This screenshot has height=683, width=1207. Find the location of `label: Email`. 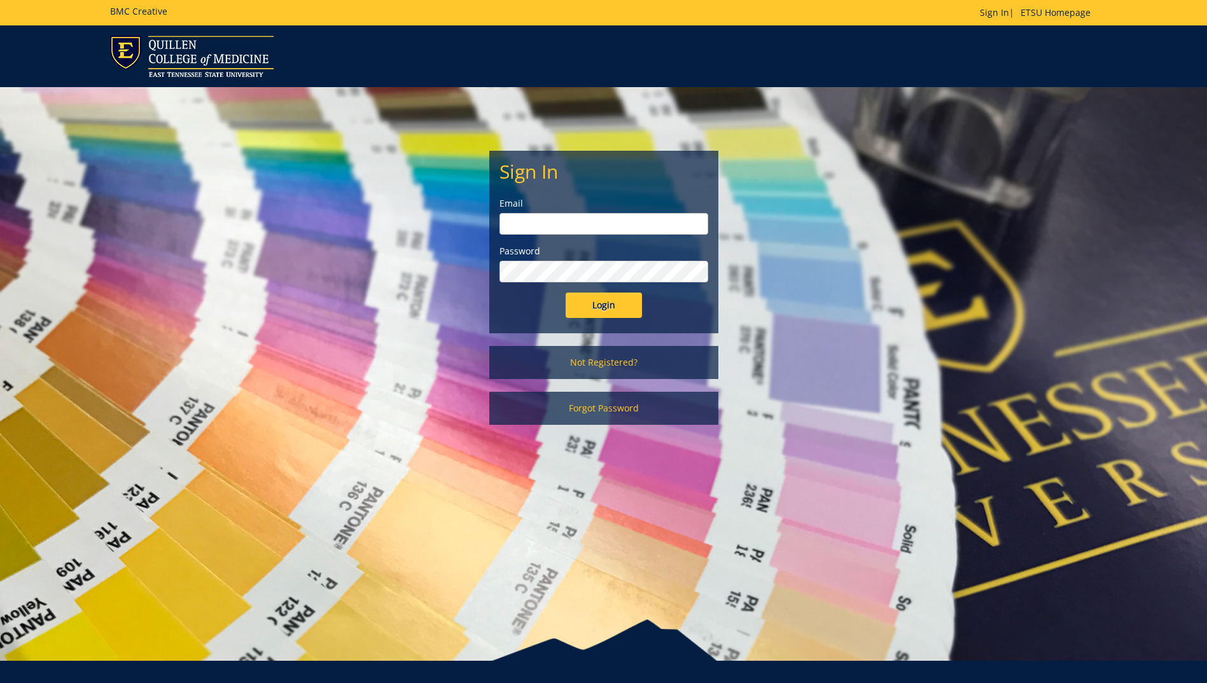

label: Email is located at coordinates (604, 204).